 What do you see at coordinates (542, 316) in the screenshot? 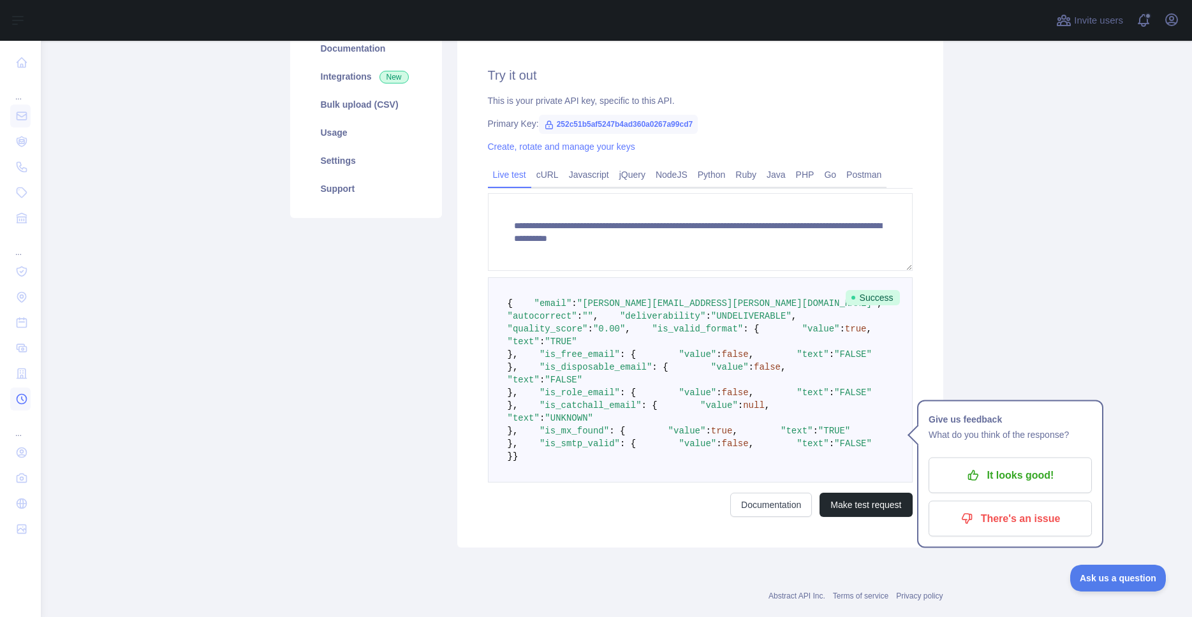
I see `span: "autocorrect"` at bounding box center [542, 316].